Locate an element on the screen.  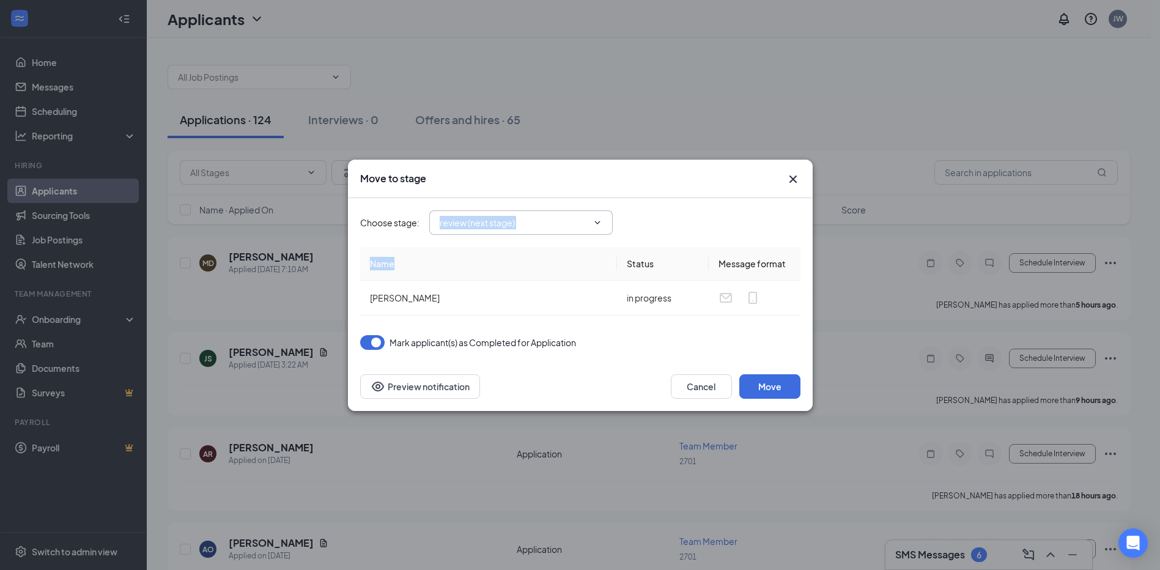
h3: Move to stage is located at coordinates (393, 179).